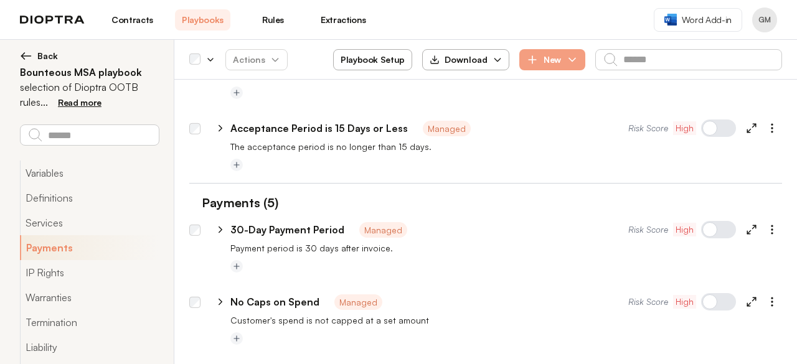 The width and height of the screenshot is (797, 364). I want to click on span: Actions, so click(257, 60).